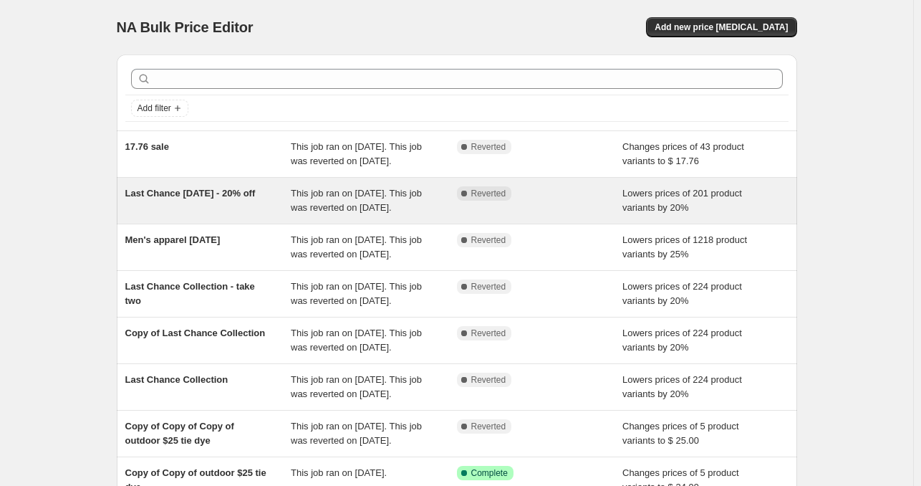 This screenshot has height=486, width=921. I want to click on button: Add filter, so click(160, 108).